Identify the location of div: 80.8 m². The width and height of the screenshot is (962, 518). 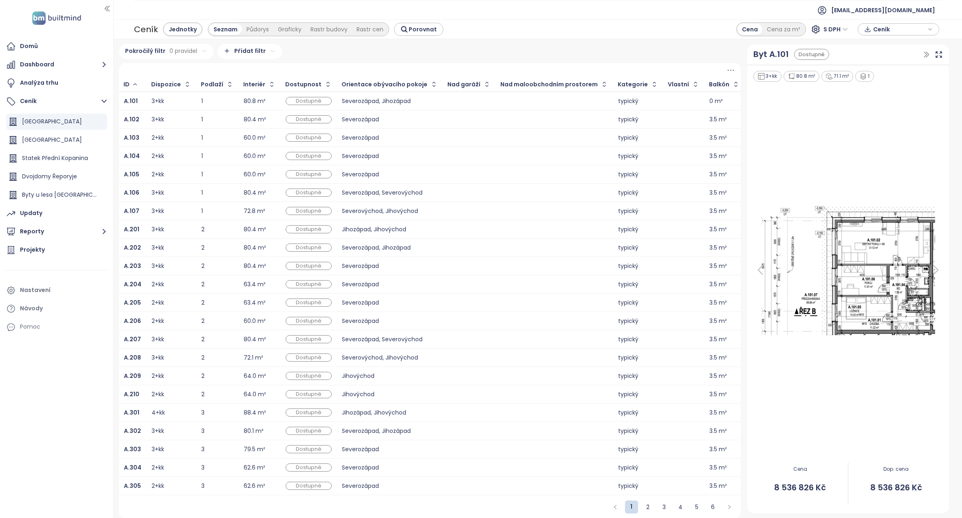
(802, 76).